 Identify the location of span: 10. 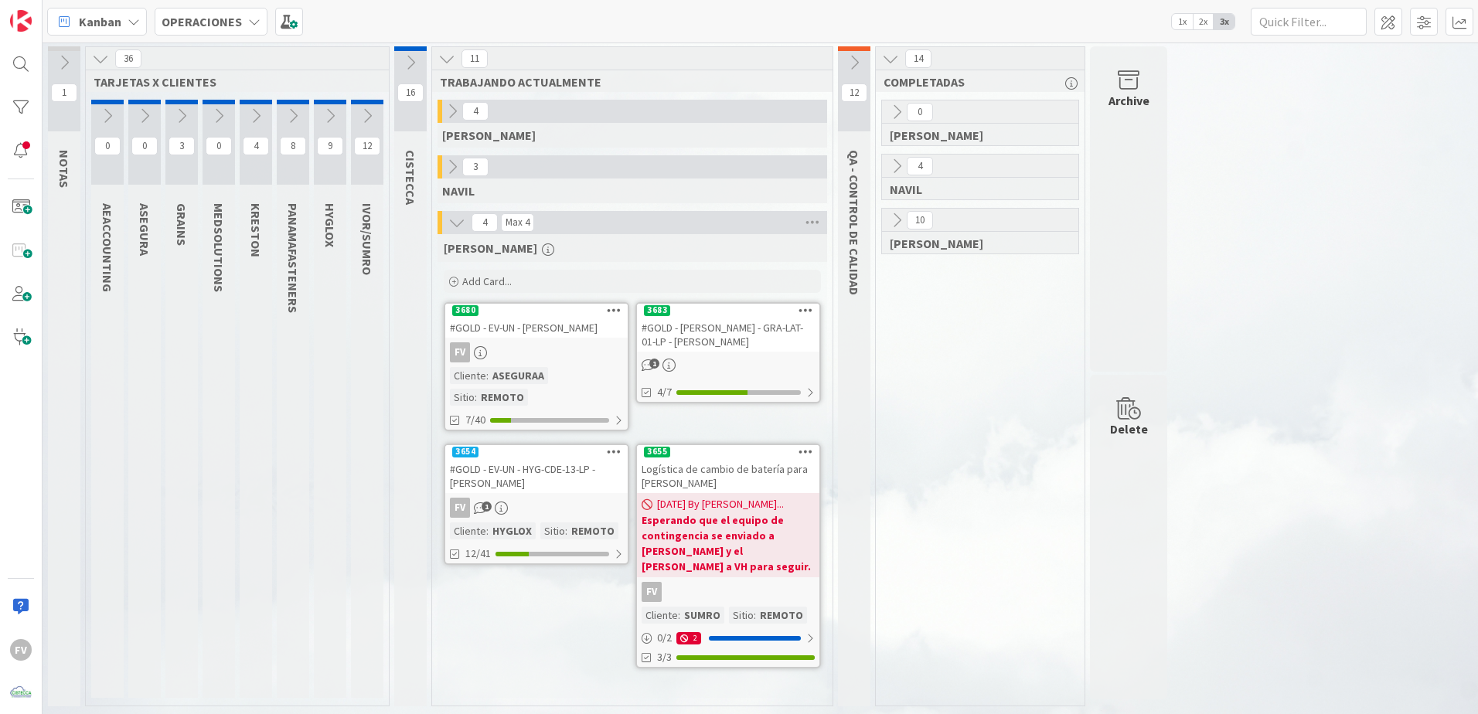
(920, 220).